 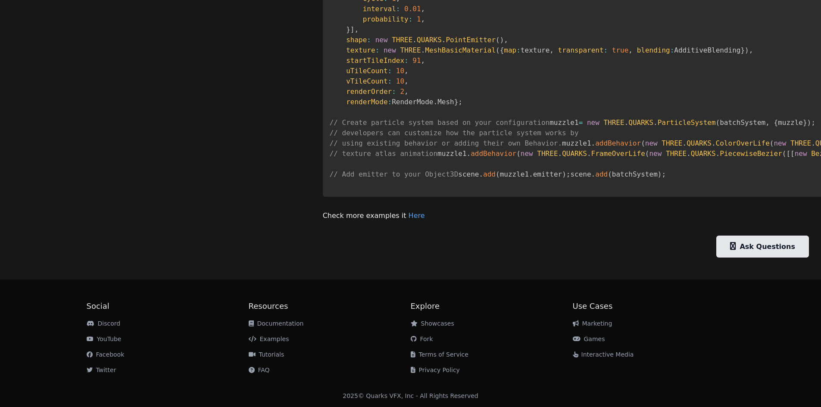 What do you see at coordinates (367, 102) in the screenshot?
I see `span: renderMode` at bounding box center [367, 102].